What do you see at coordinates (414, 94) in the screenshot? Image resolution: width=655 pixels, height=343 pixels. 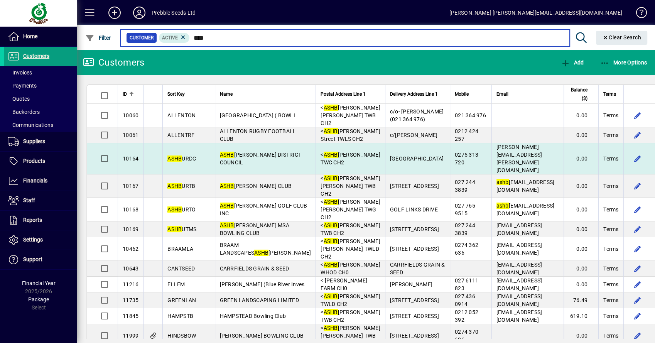 I see `span: Delivery Address Line 1` at bounding box center [414, 94].